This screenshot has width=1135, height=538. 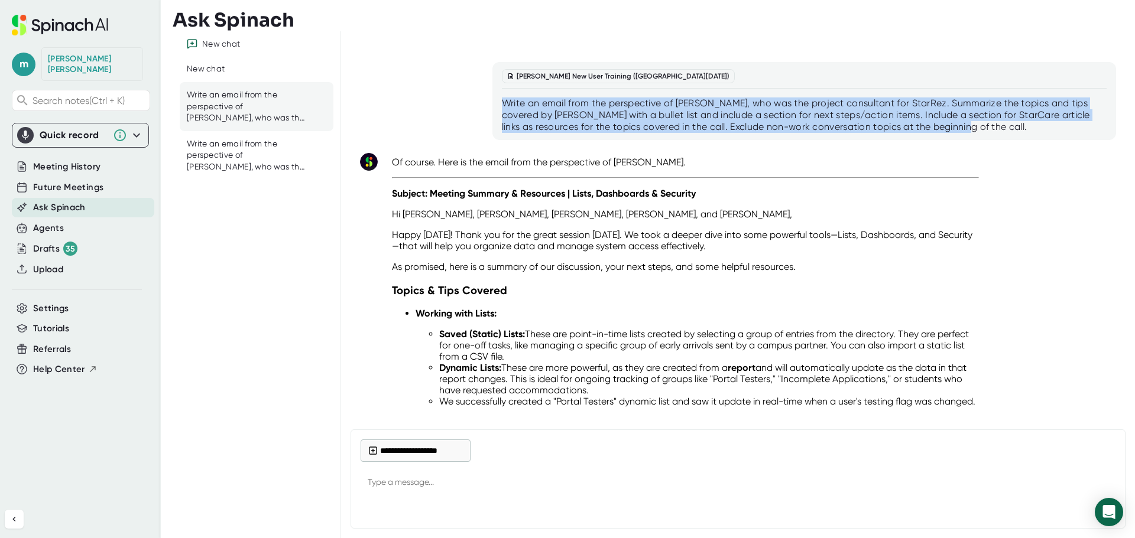 What do you see at coordinates (449, 290) in the screenshot?
I see `strong: Topics & Tips Covered` at bounding box center [449, 290].